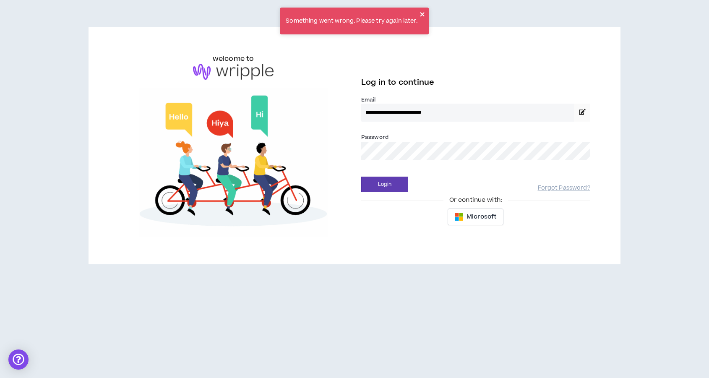  I want to click on div: Something went wrong. Please try again later., so click(351, 21).